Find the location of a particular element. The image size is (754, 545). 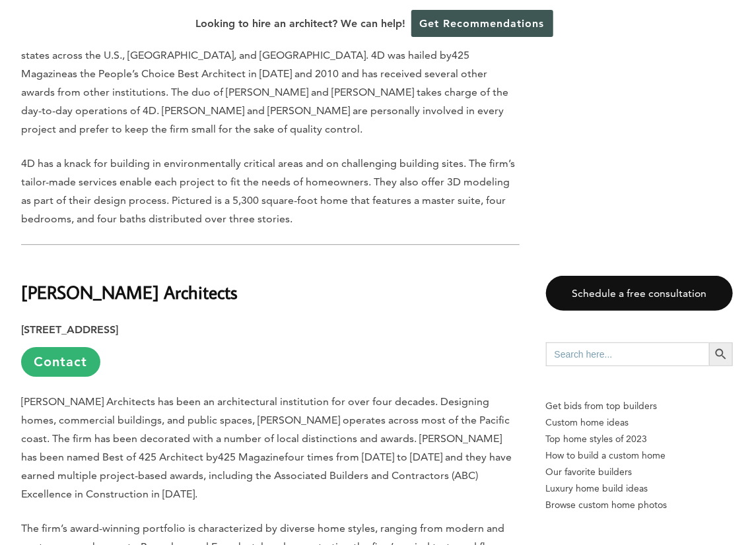

a: Top home styles of 2023 is located at coordinates (640, 439).